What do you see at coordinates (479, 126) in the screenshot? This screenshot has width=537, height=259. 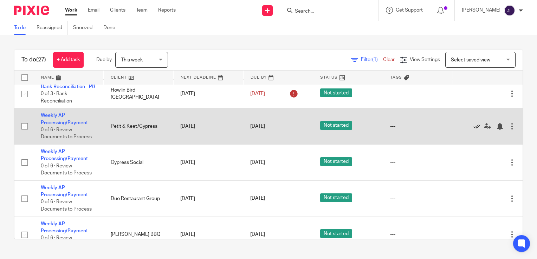 I see `a: Mark as done` at bounding box center [479, 126].